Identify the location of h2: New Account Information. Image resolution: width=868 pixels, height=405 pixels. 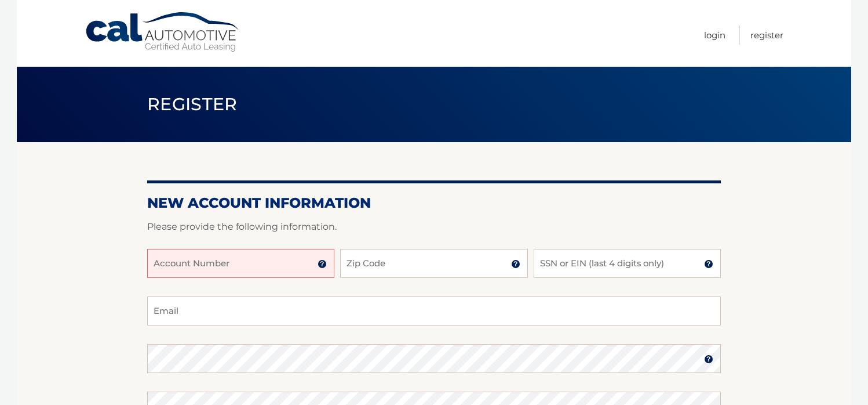
(434, 203).